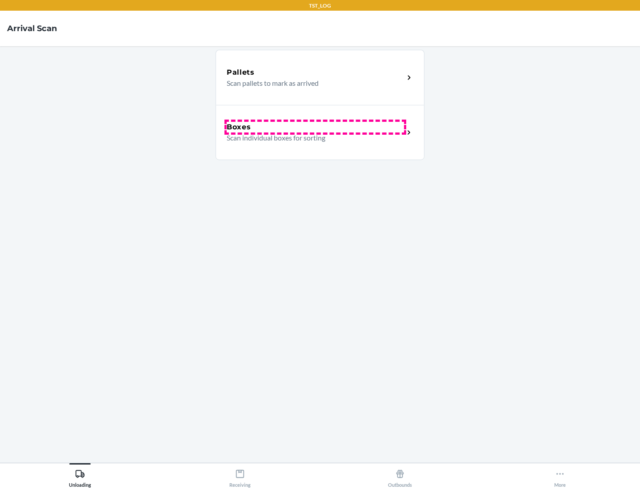 Image resolution: width=640 pixels, height=489 pixels. What do you see at coordinates (240, 476) in the screenshot?
I see `div: Receiving` at bounding box center [240, 476].